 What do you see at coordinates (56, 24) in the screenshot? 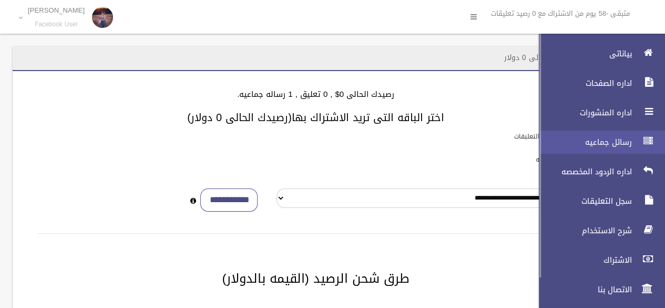
I see `small: Facebook User` at bounding box center [56, 24].